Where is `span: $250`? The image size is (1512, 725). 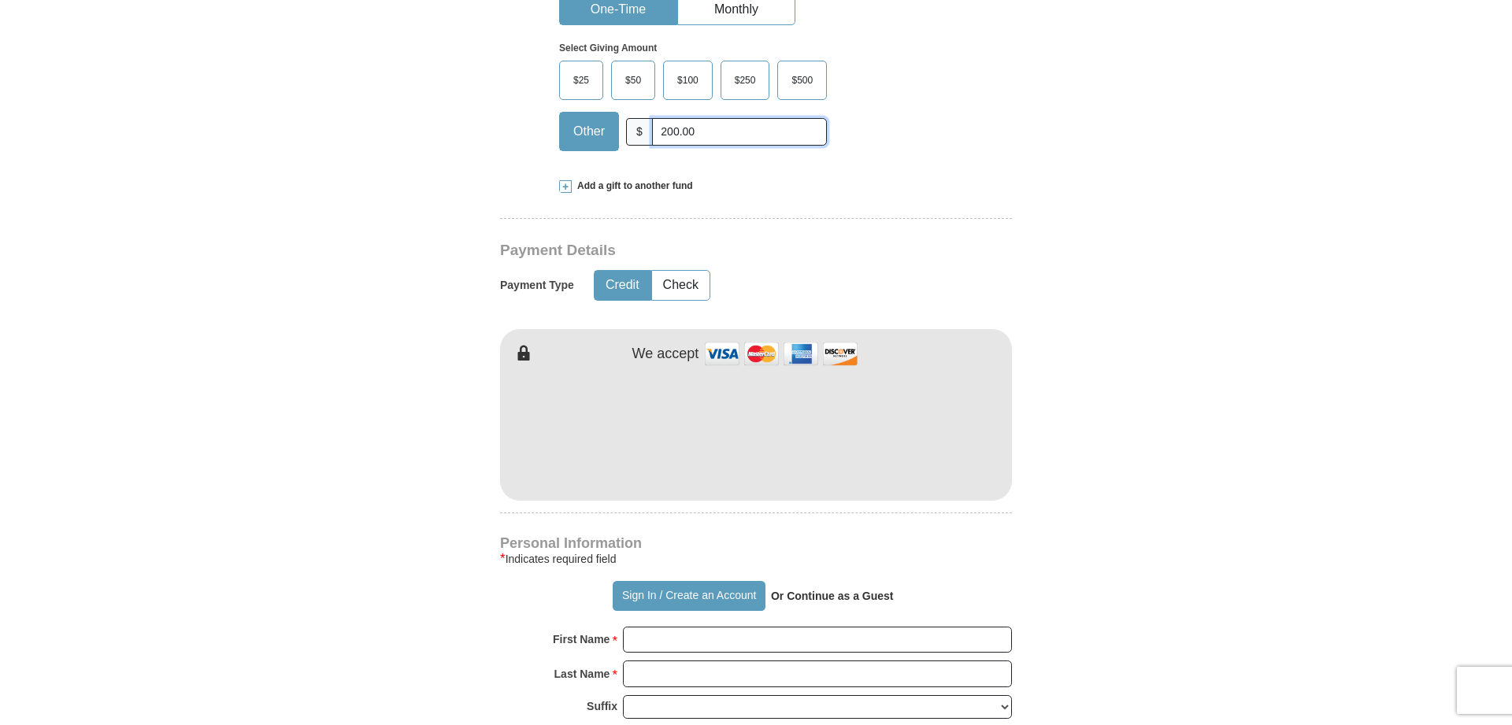
span: $250 is located at coordinates (745, 80).